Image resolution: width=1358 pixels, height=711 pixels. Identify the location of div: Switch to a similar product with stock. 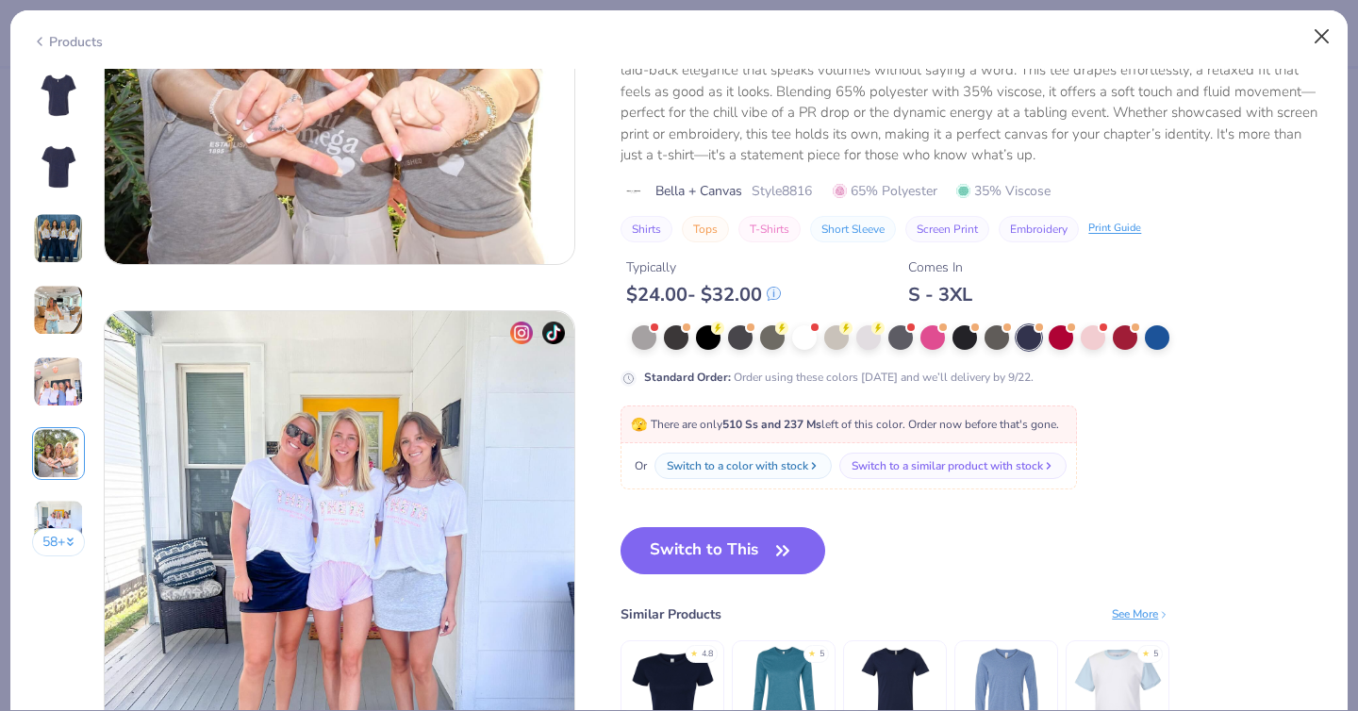
(947, 466).